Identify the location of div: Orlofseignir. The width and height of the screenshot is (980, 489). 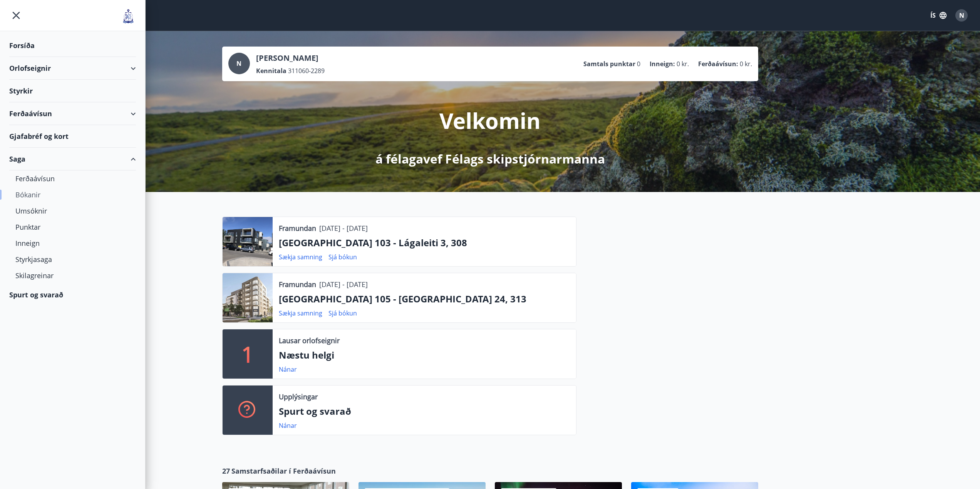
(72, 68).